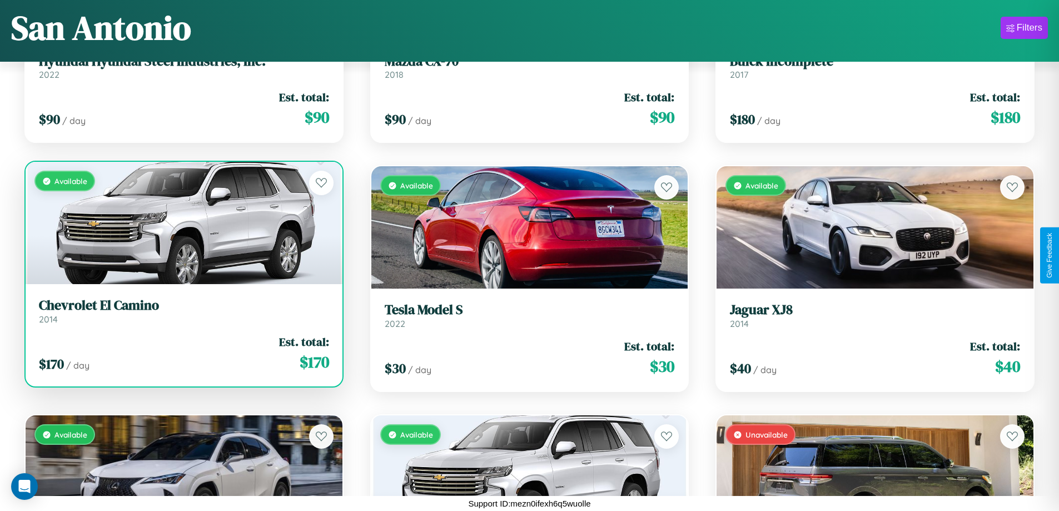 The width and height of the screenshot is (1059, 511). What do you see at coordinates (184, 67) in the screenshot?
I see `a: Hyundai Hyundai Steel Industries, Inc.2022` at bounding box center [184, 67].